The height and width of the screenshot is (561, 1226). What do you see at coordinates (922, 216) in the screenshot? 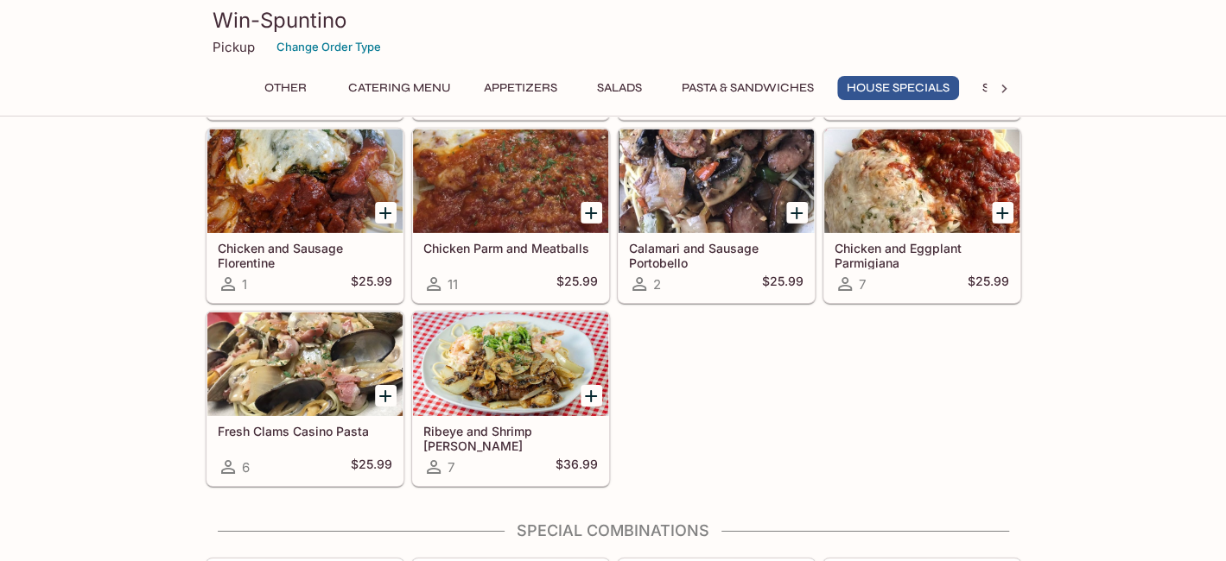
I see `a: Chicken and Eggplant Parmigiana7$25.99` at bounding box center [922, 216].